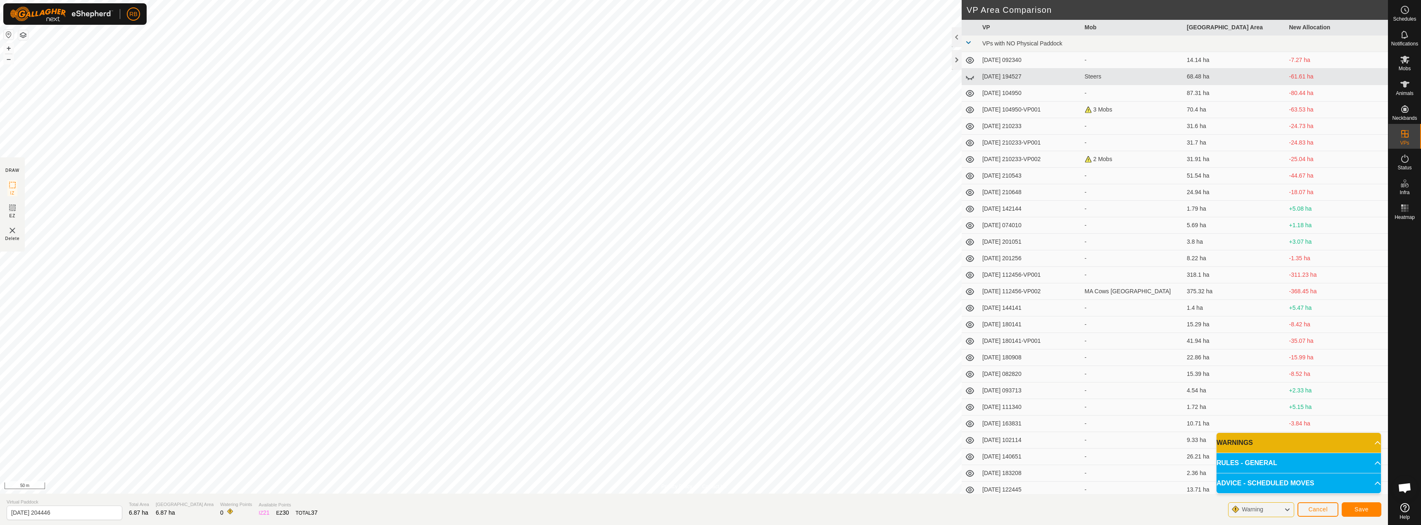 The height and width of the screenshot is (525, 1421). I want to click on td: -8.52 ha, so click(1337, 374).